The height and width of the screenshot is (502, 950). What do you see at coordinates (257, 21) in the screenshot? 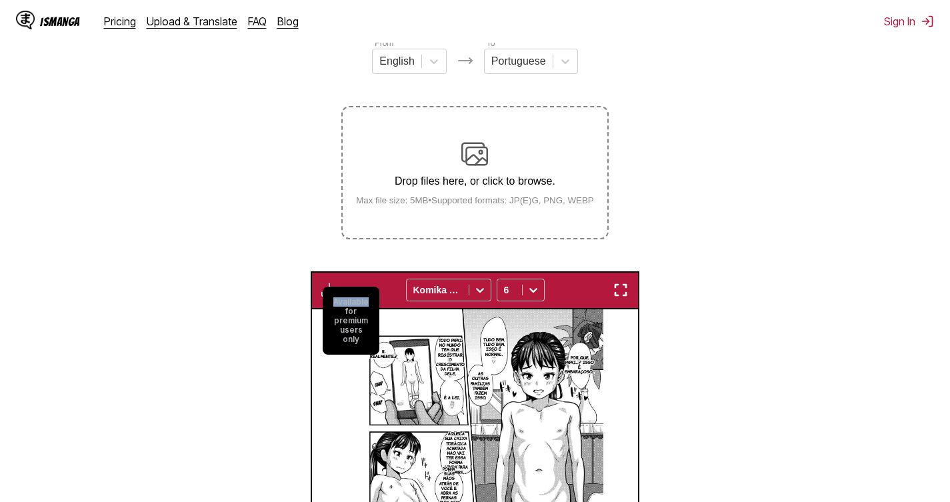
I see `a: FAQ` at bounding box center [257, 21].